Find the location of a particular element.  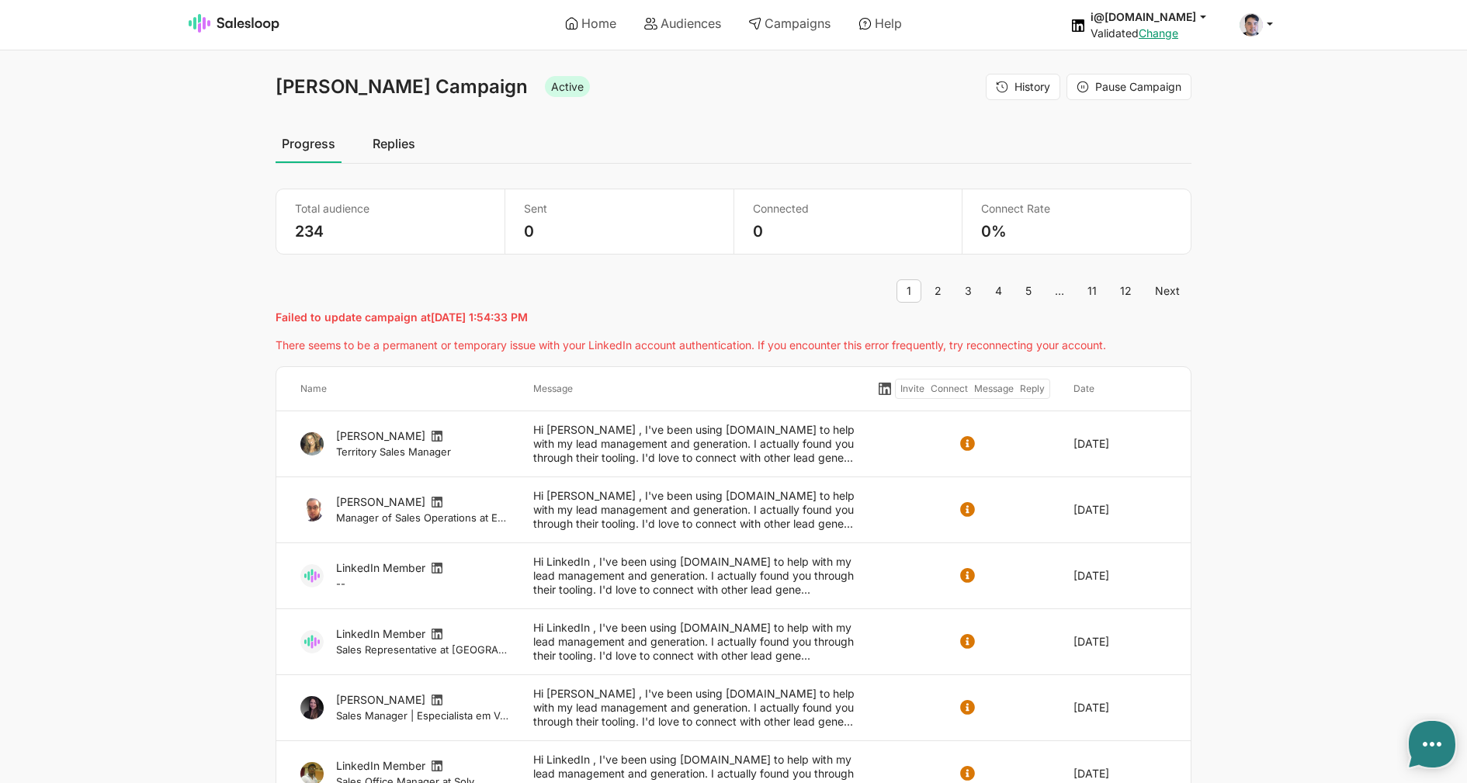

div: Invite is located at coordinates (912, 389).